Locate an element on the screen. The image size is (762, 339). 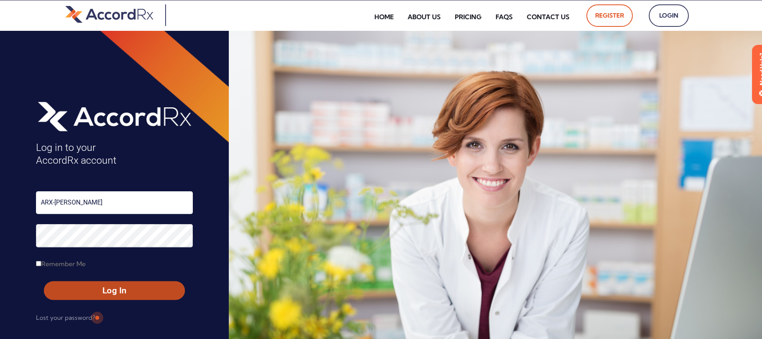
a: Home is located at coordinates (384, 17).